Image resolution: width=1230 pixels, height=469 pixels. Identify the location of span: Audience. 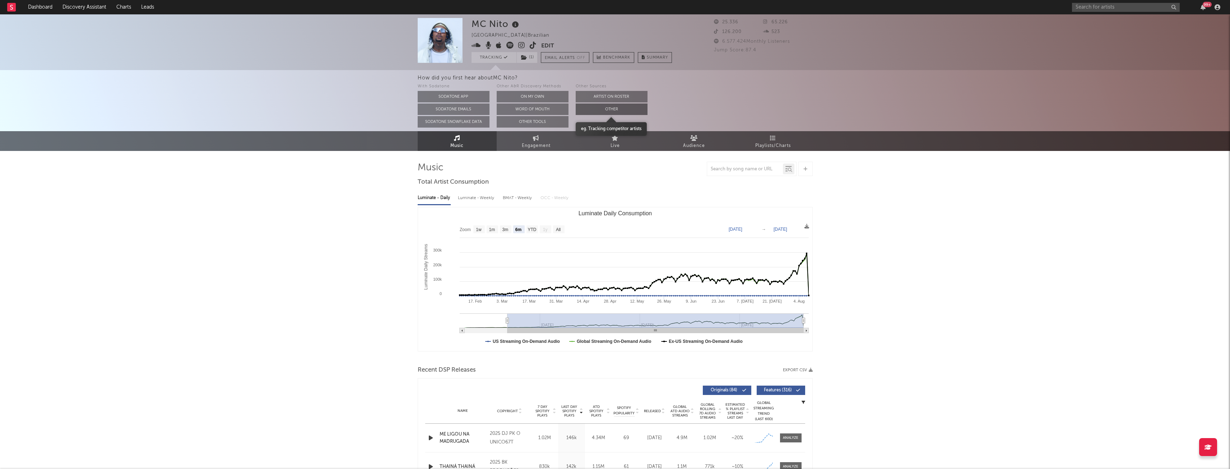
(694, 146).